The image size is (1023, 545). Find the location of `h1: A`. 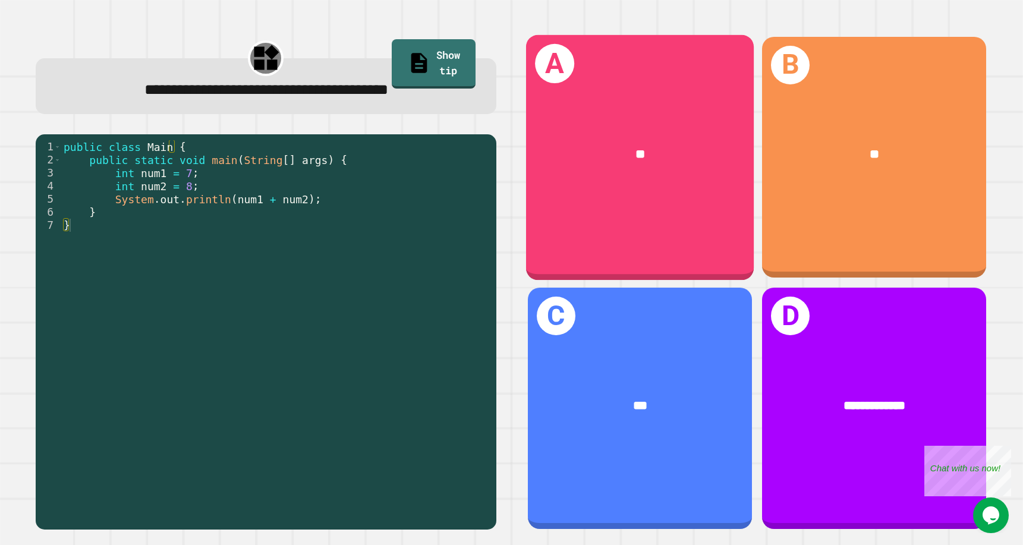

h1: A is located at coordinates (554, 63).